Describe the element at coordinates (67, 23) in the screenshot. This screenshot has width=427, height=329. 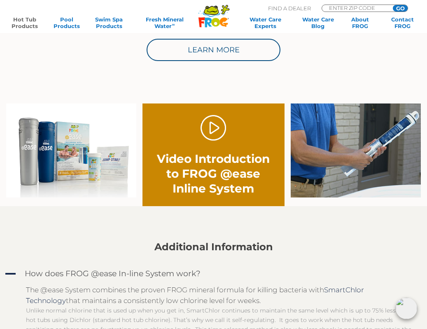
I see `a: PoolProducts` at that location.